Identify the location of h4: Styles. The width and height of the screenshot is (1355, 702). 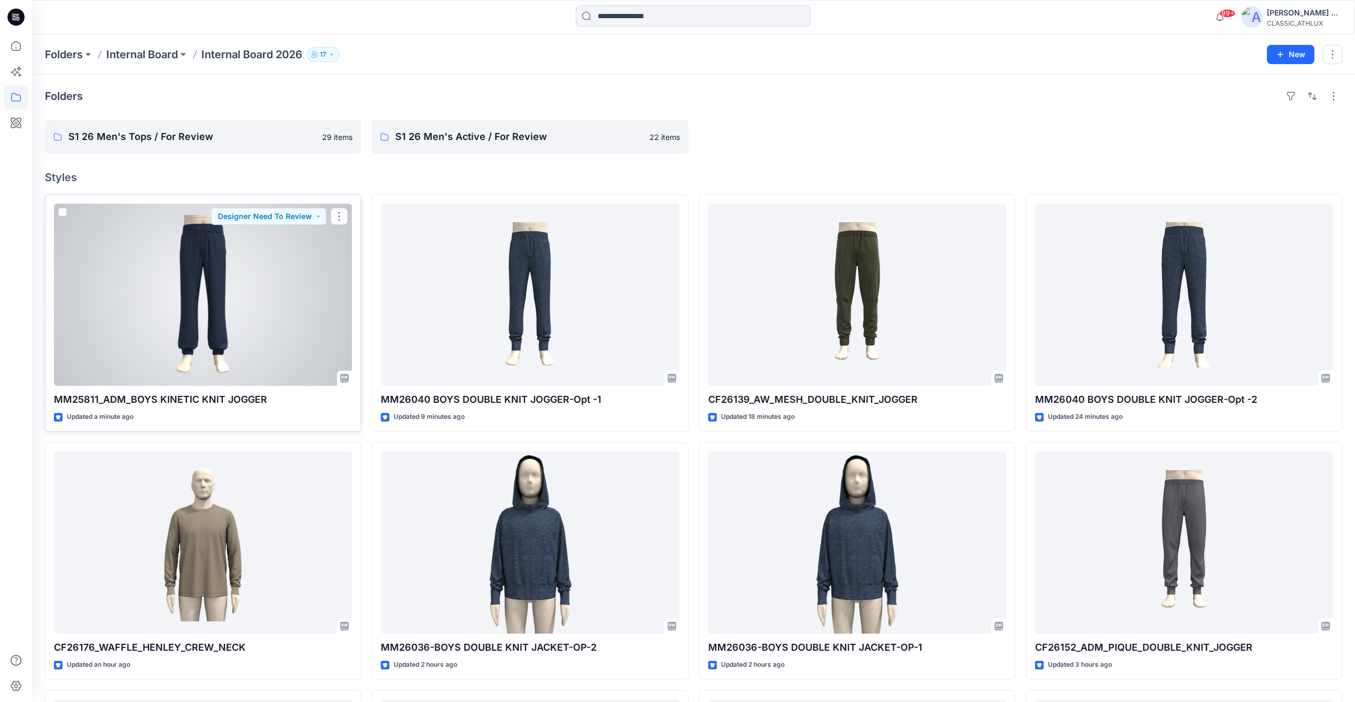
(693, 177).